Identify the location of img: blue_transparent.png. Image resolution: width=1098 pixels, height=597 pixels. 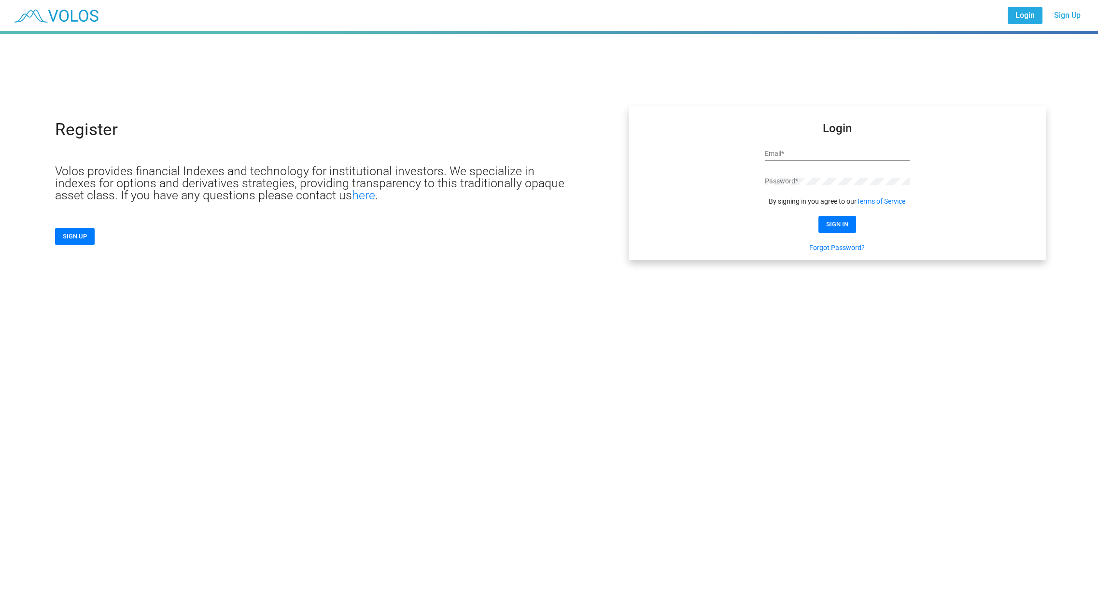
(56, 15).